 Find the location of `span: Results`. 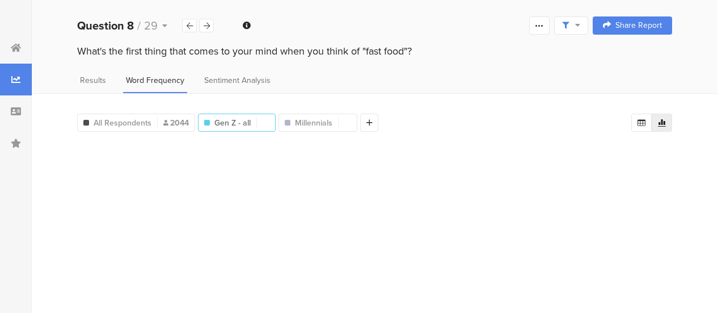

span: Results is located at coordinates (93, 80).